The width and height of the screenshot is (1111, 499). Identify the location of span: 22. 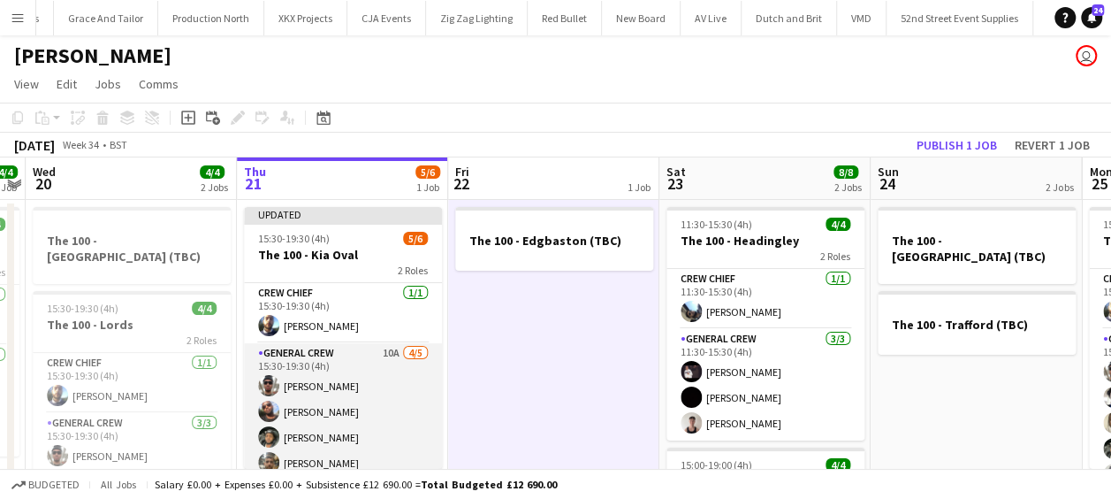
(461, 183).